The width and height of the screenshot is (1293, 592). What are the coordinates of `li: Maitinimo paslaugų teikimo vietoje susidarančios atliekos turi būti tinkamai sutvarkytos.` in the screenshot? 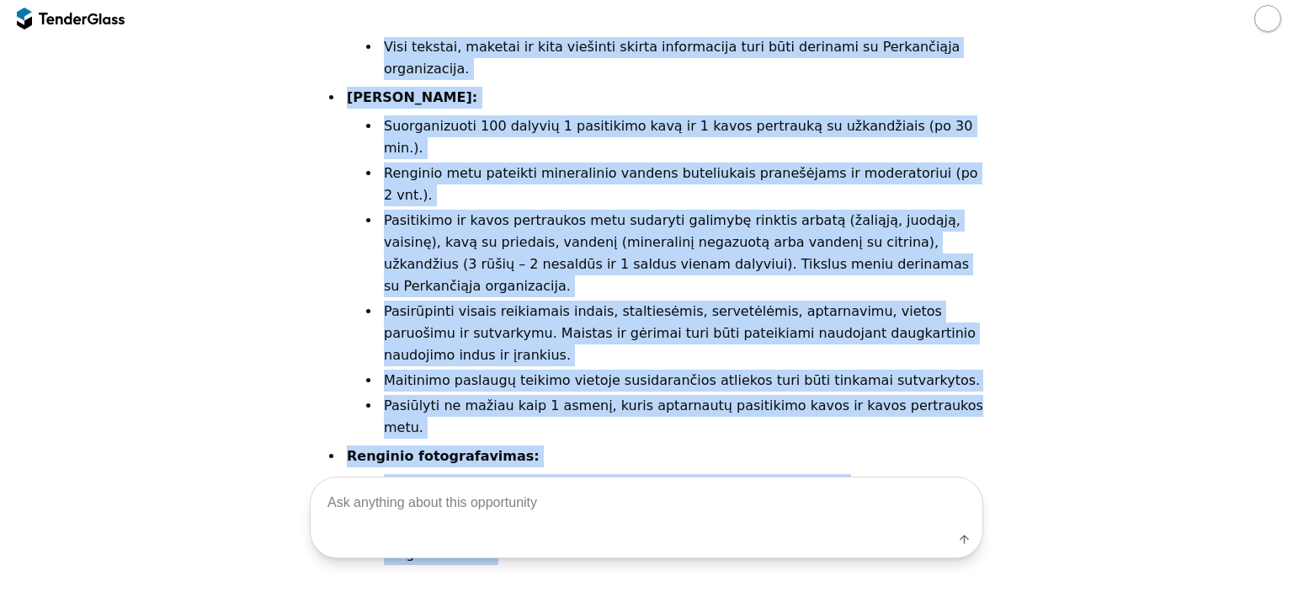 It's located at (682, 380).